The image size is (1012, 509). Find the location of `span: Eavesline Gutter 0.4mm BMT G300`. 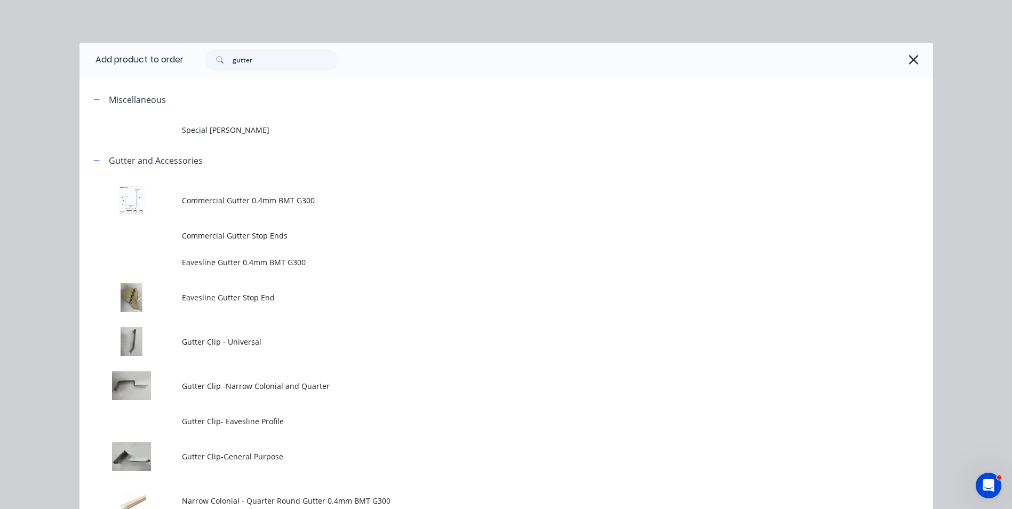

span: Eavesline Gutter 0.4mm BMT G300 is located at coordinates (482, 262).